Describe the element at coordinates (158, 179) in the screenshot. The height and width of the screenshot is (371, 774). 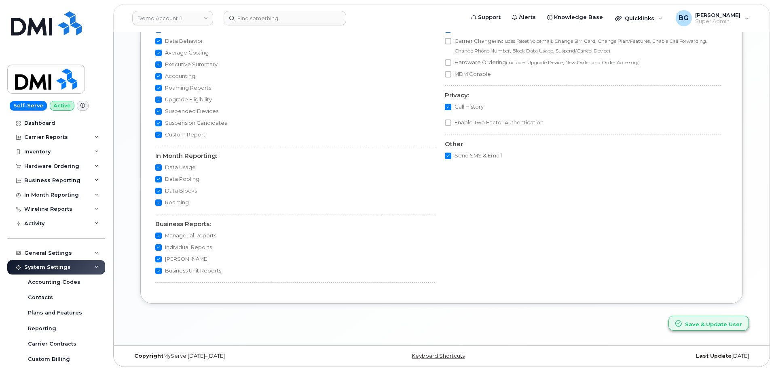
I see `input: Data Pooling` at that location.